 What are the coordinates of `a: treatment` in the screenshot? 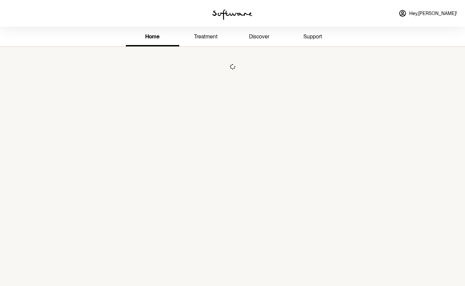 It's located at (206, 37).